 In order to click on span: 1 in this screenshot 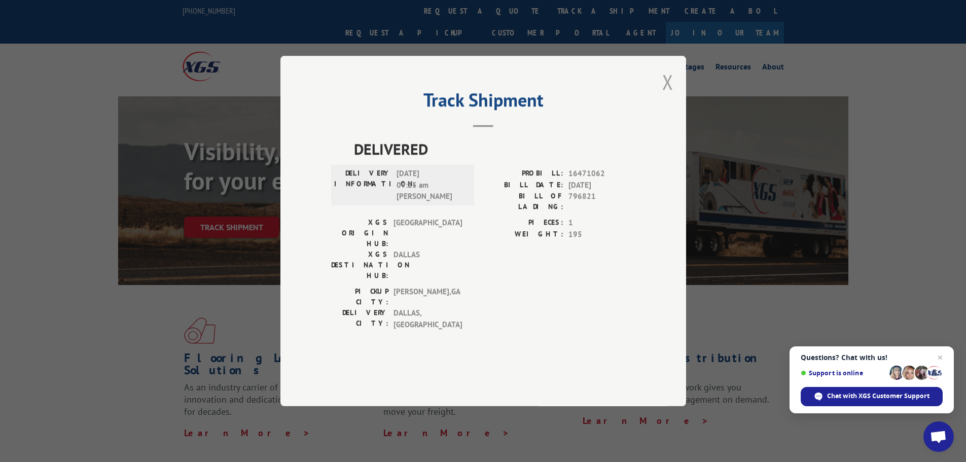, I will do `click(602, 223)`.